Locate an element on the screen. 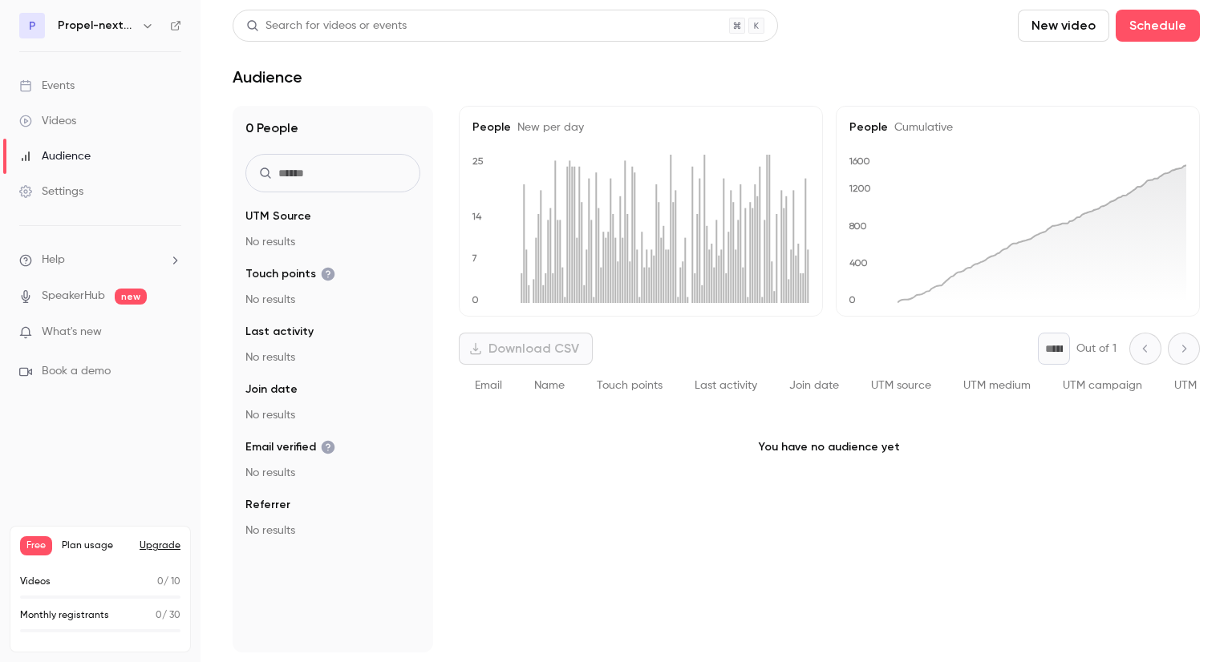 Image resolution: width=1232 pixels, height=662 pixels. span: Email verified is located at coordinates (290, 447).